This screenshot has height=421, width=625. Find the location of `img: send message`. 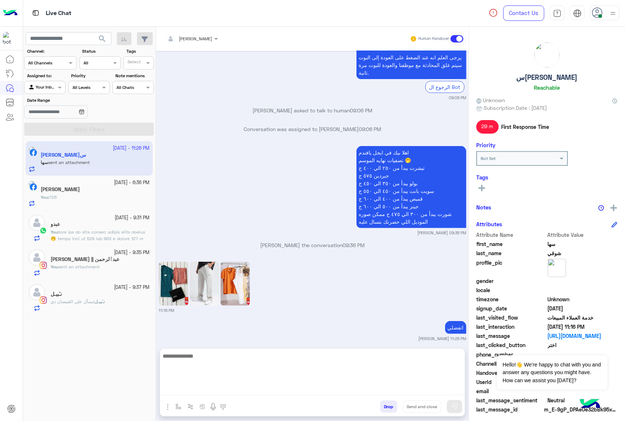

img: send message is located at coordinates (454, 407).